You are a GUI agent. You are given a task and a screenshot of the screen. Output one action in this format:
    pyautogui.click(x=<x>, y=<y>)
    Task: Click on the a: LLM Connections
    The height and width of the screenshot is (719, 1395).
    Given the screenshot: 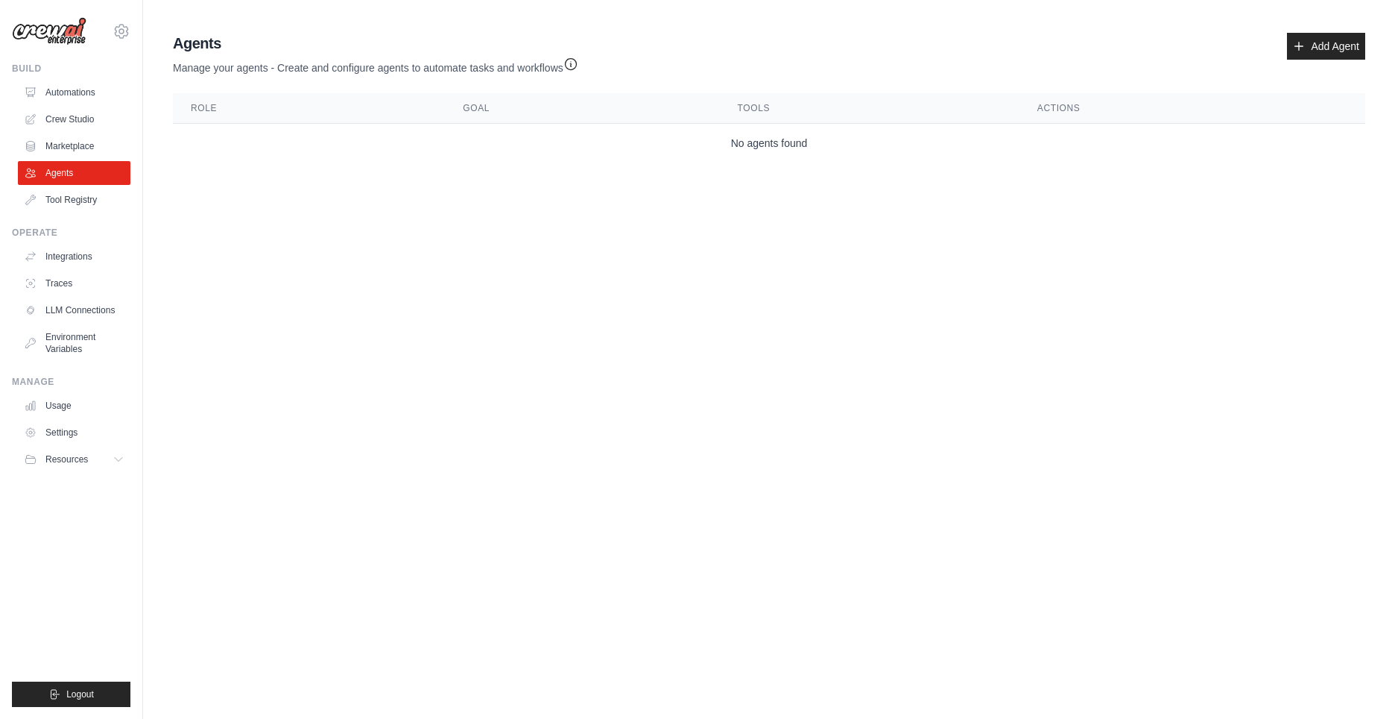 What is the action you would take?
    pyautogui.click(x=74, y=310)
    